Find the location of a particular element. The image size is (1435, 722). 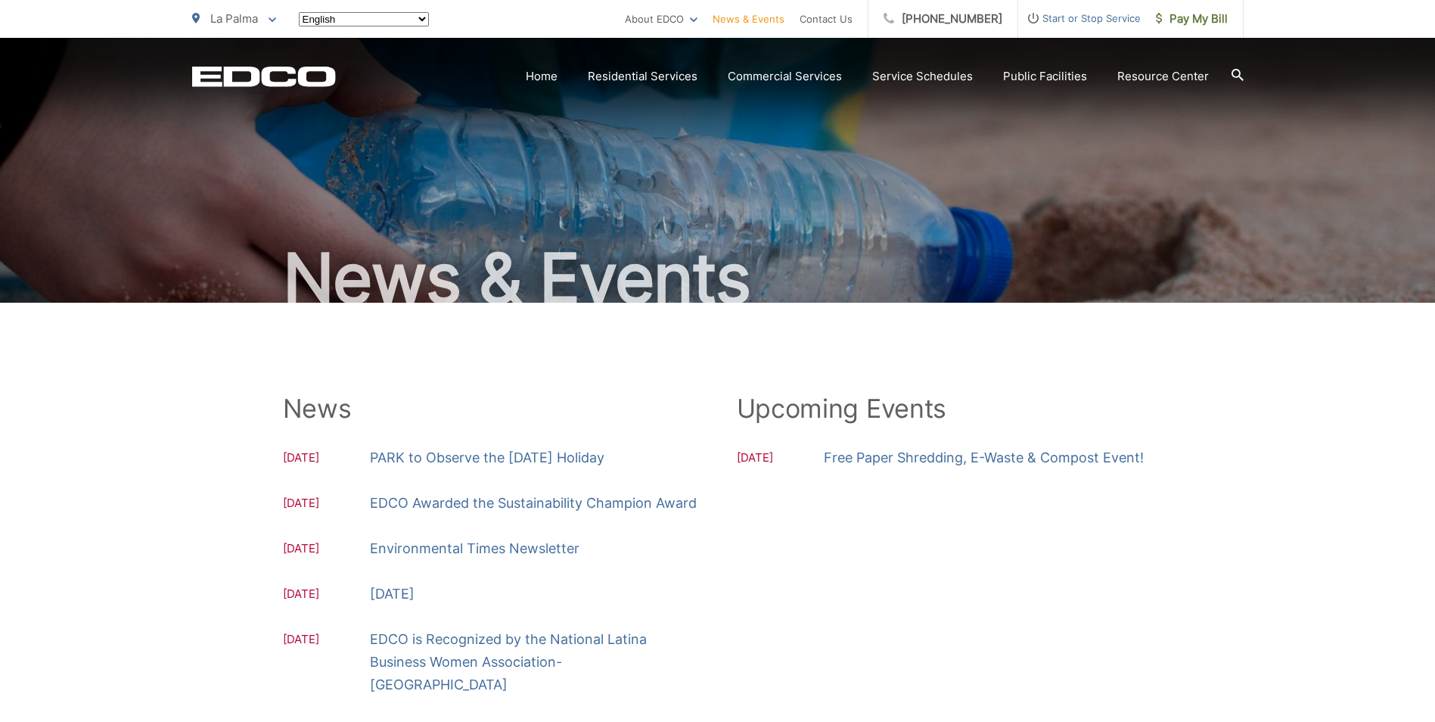

a: Public Facilities is located at coordinates (1045, 76).